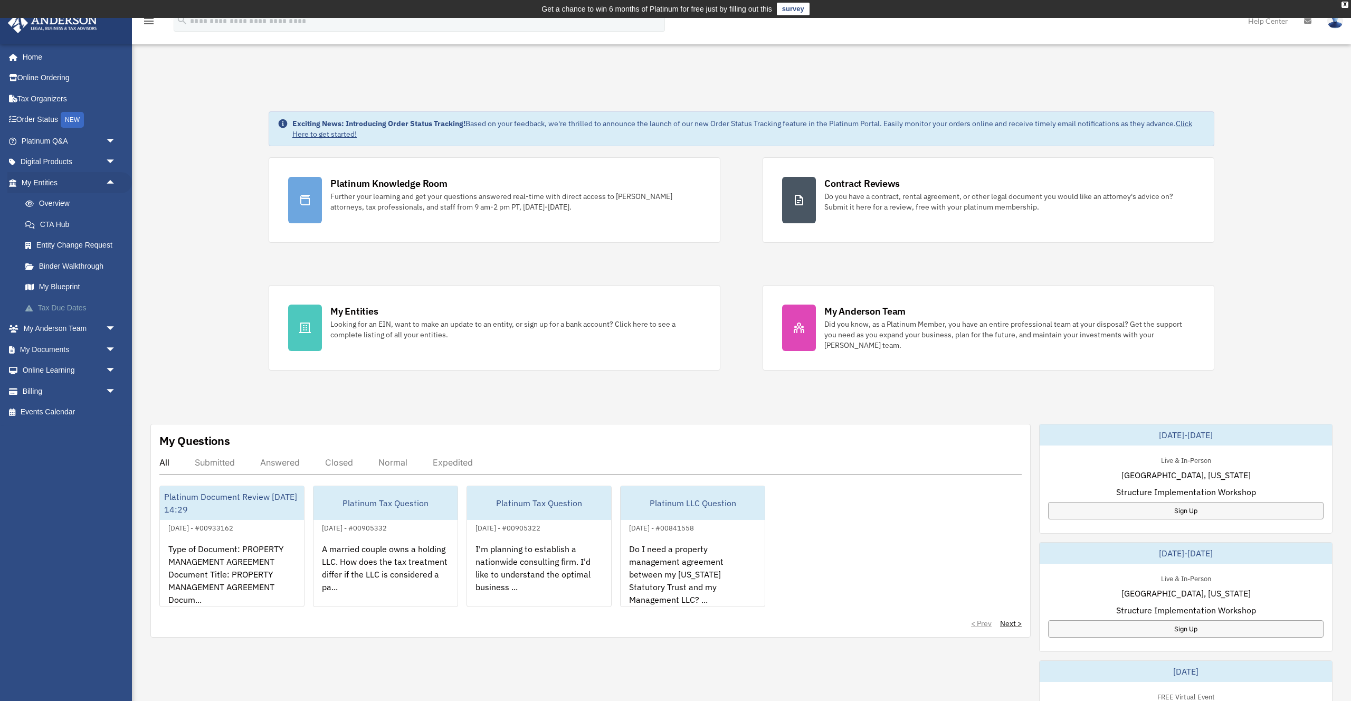 This screenshot has width=1351, height=701. Describe the element at coordinates (692, 503) in the screenshot. I see `div: Platinum LLC Question` at that location.